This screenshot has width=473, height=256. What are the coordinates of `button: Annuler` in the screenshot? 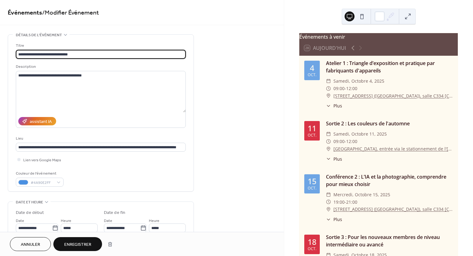 It's located at (30, 244).